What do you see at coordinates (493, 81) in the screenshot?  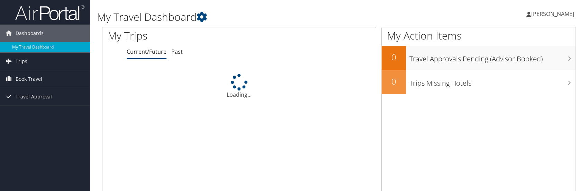 I see `h3: Trips Missing Hotels` at bounding box center [493, 81].